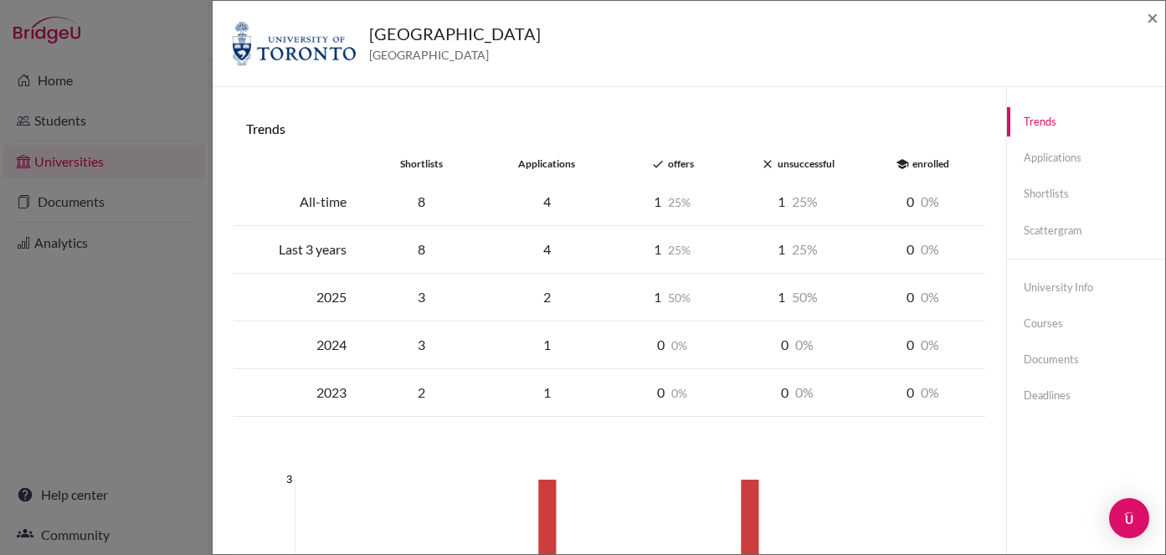 The width and height of the screenshot is (1166, 555). I want to click on i: close, so click(768, 164).